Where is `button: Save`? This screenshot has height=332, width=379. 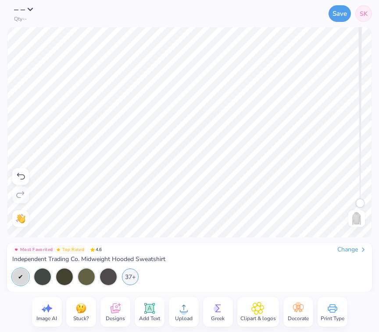
button: Save is located at coordinates (339, 14).